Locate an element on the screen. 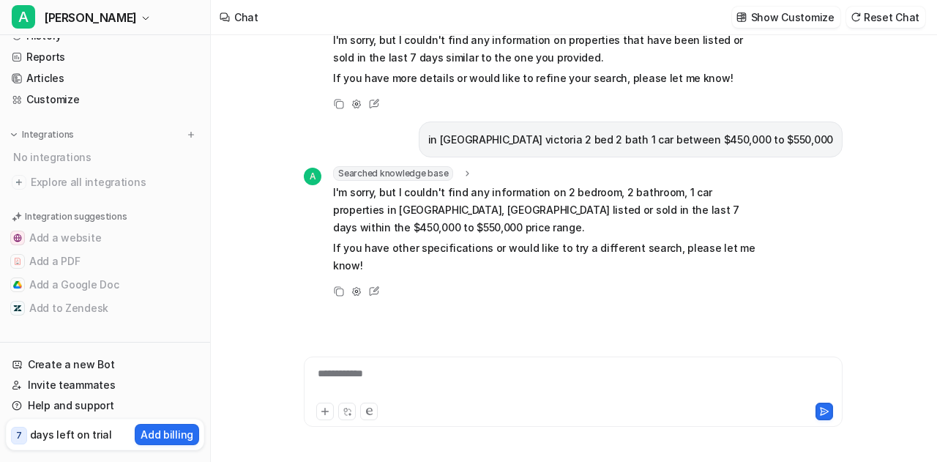 The height and width of the screenshot is (462, 937). div: Chat is located at coordinates (246, 17).